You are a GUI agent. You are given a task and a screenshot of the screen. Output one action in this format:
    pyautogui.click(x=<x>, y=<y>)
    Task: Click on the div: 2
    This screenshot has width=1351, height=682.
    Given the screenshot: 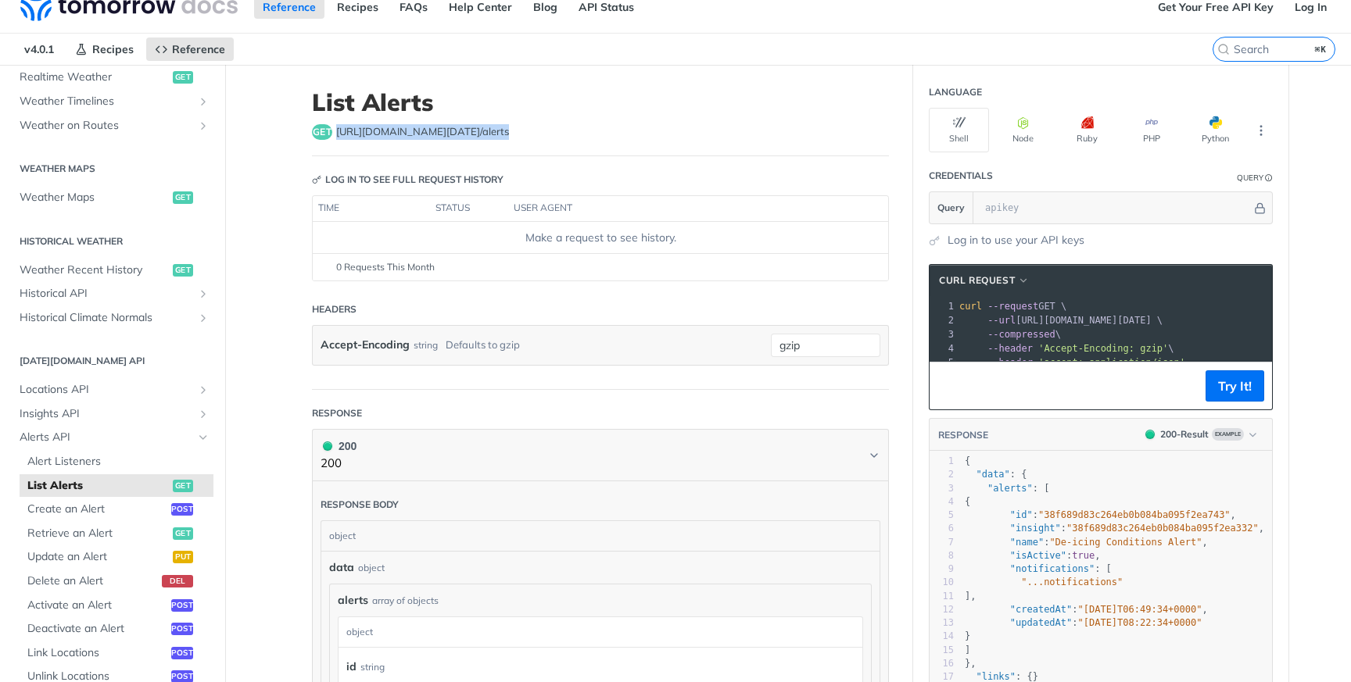 What is the action you would take?
    pyautogui.click(x=943, y=320)
    